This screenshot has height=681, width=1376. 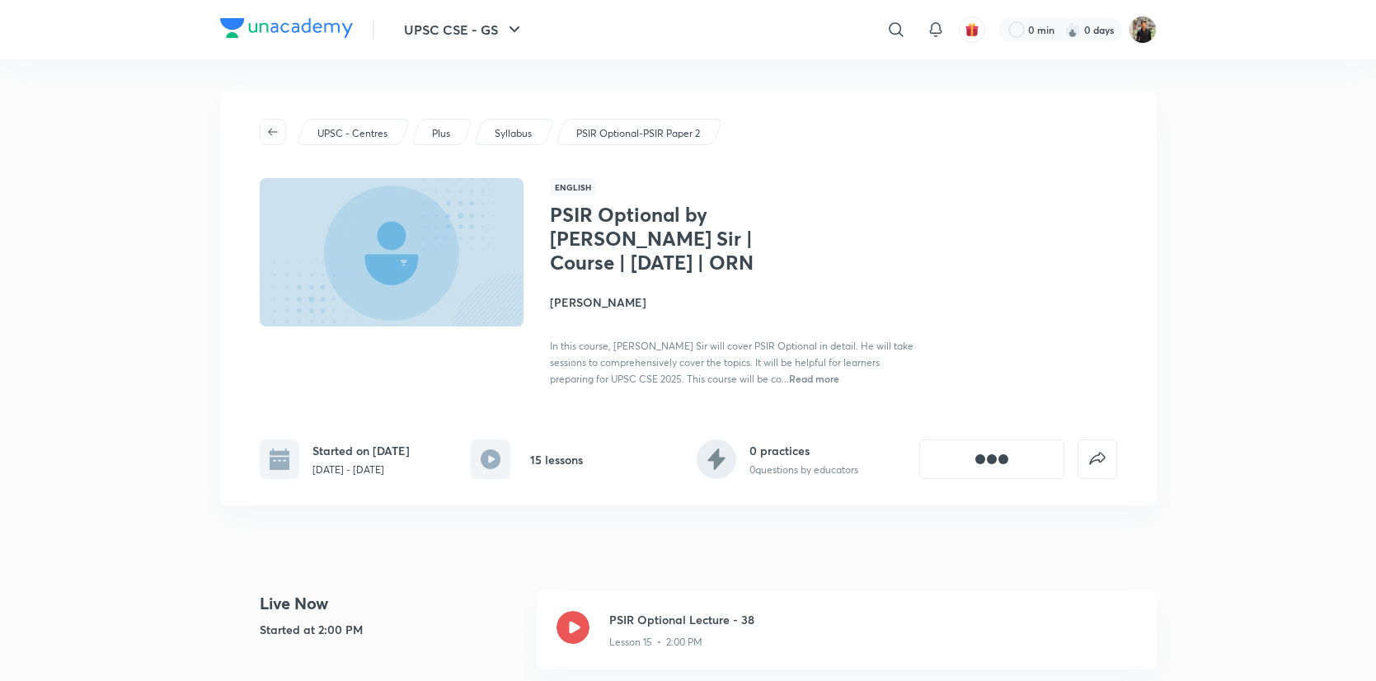 What do you see at coordinates (513, 134) in the screenshot?
I see `p: Syllabus` at bounding box center [513, 134].